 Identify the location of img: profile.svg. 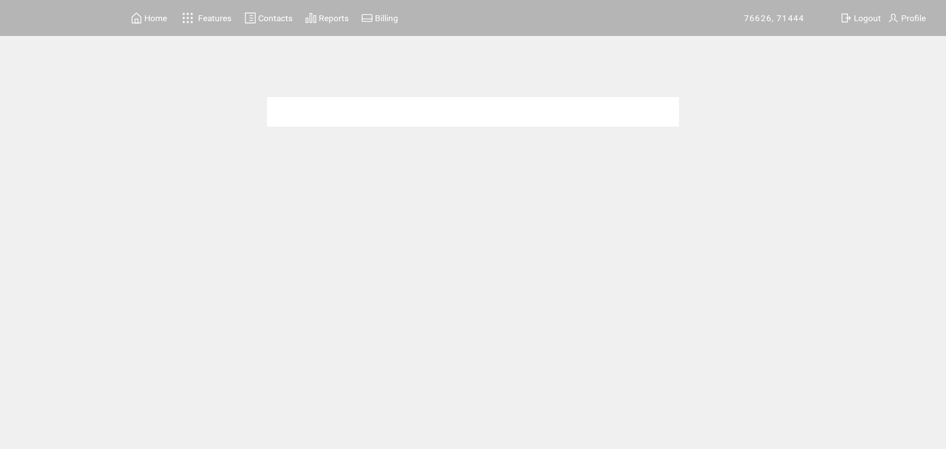
(893, 18).